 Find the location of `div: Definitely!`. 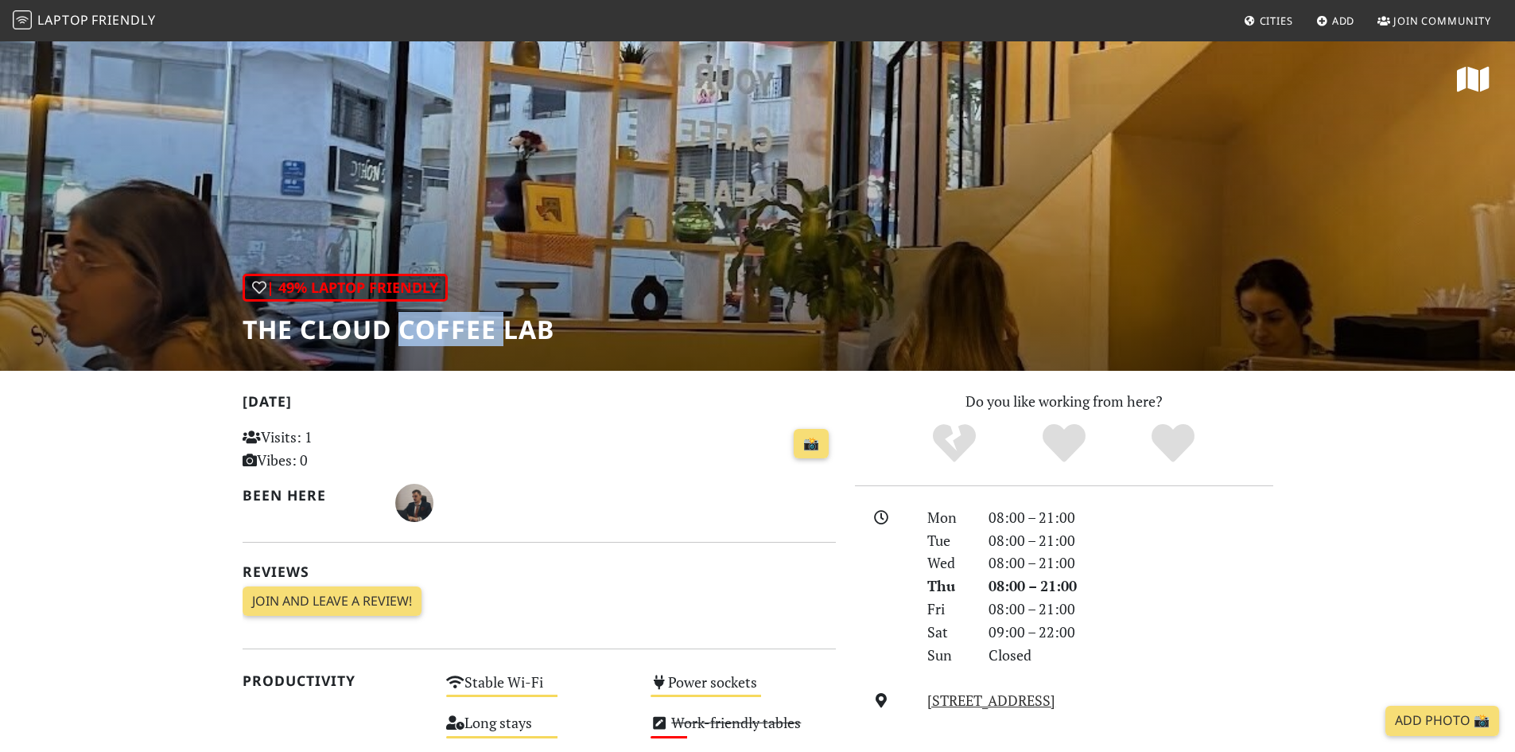

div: Definitely! is located at coordinates (1173, 443).